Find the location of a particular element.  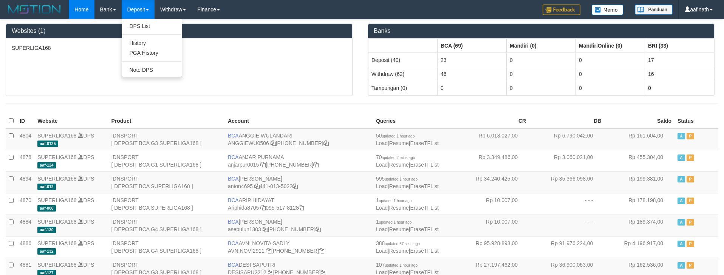

a: Copy AVNINOVI2911 to clipboard is located at coordinates (269, 251).